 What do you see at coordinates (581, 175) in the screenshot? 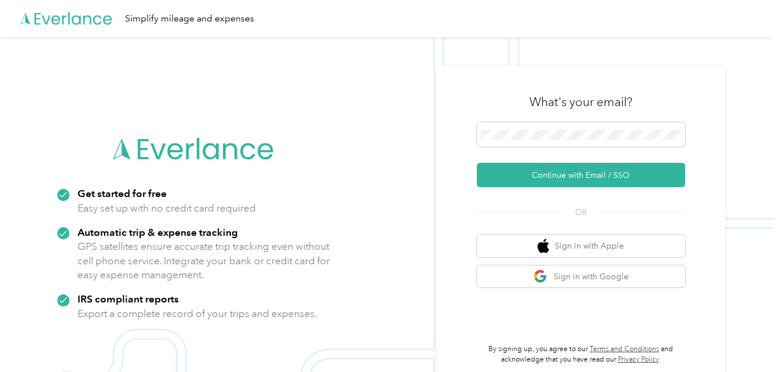
I see `button: Continue with Email / SSO` at bounding box center [581, 175].